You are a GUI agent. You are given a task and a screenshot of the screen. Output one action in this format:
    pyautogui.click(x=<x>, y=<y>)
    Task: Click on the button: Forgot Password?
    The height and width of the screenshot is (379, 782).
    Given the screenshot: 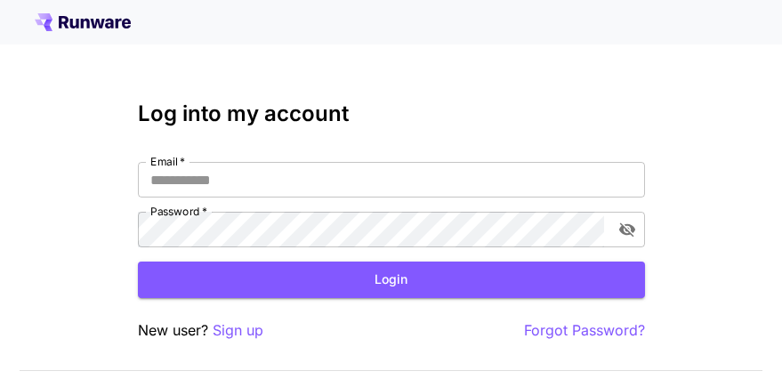 What is the action you would take?
    pyautogui.click(x=584, y=330)
    